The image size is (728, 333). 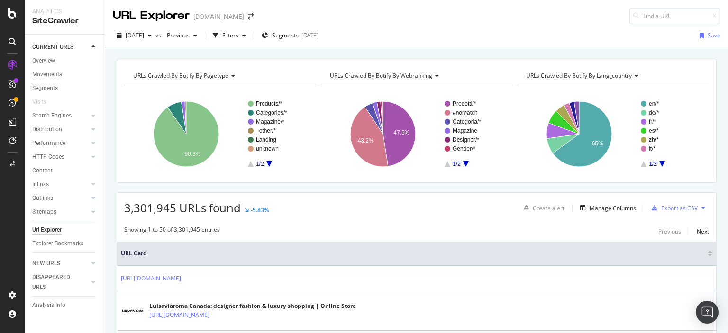 What do you see at coordinates (413, 254) in the screenshot?
I see `span: URL Card` at bounding box center [413, 254].